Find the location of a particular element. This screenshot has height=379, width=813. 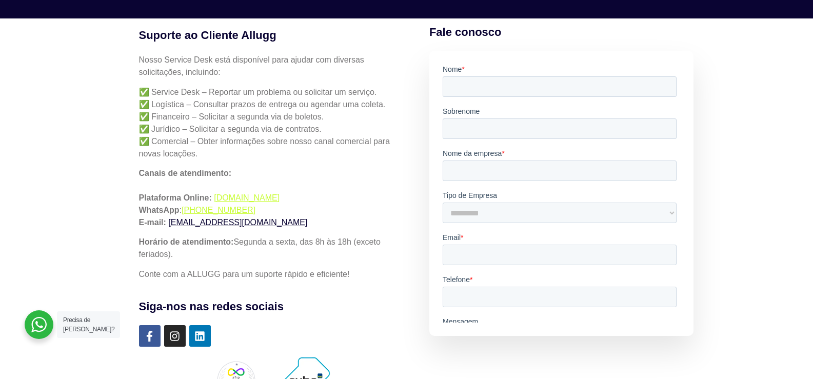

strong: Horário de atendimento: is located at coordinates (186, 242).